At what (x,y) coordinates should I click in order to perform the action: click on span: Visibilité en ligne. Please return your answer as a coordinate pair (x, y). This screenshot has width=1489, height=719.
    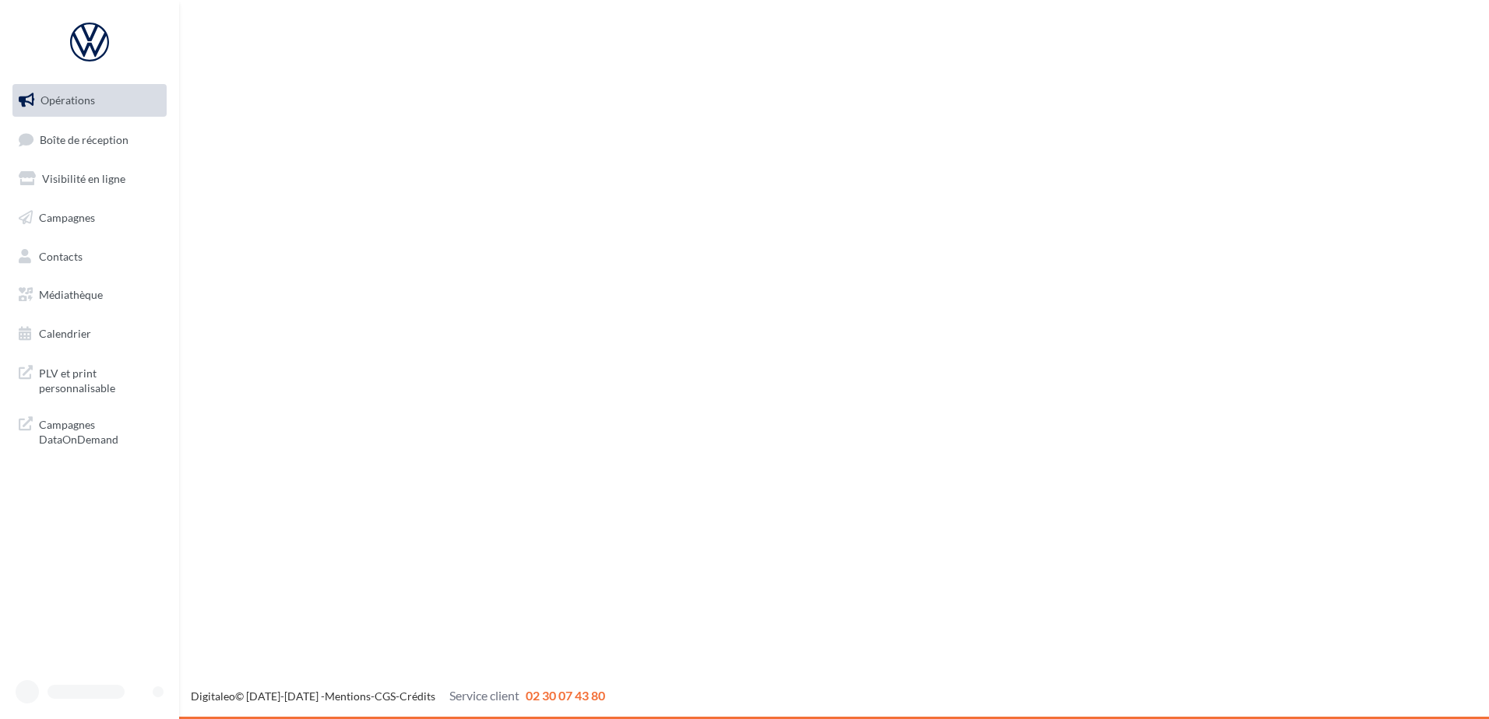
    Looking at the image, I should click on (83, 178).